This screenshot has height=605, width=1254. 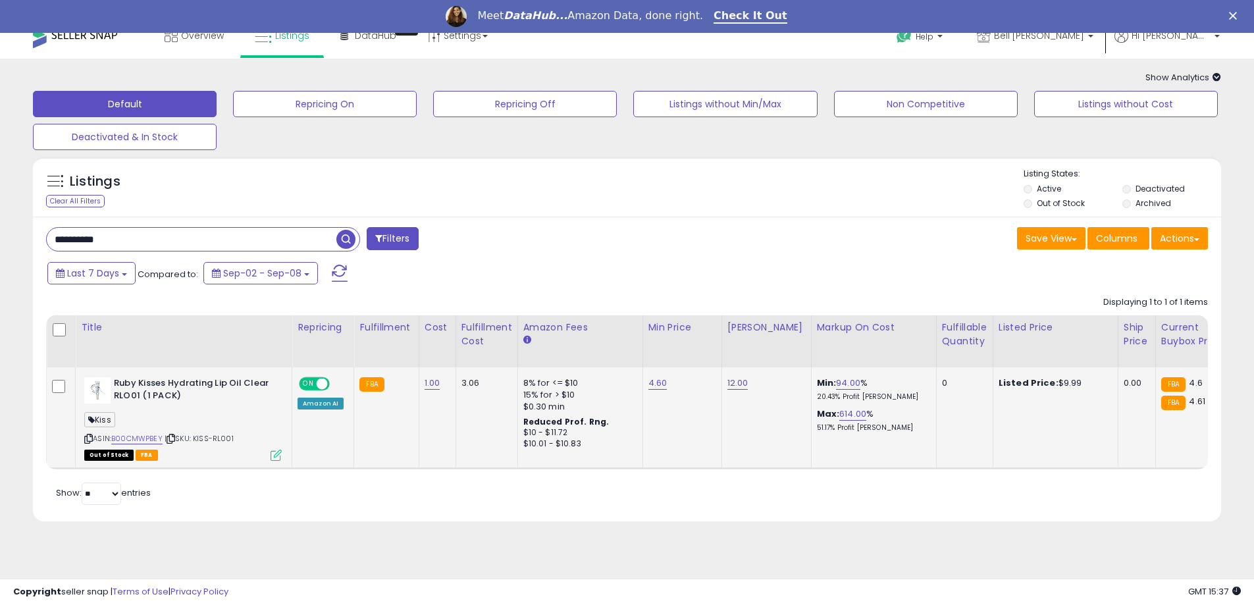 What do you see at coordinates (1126, 104) in the screenshot?
I see `button: Listings without Cost` at bounding box center [1126, 104].